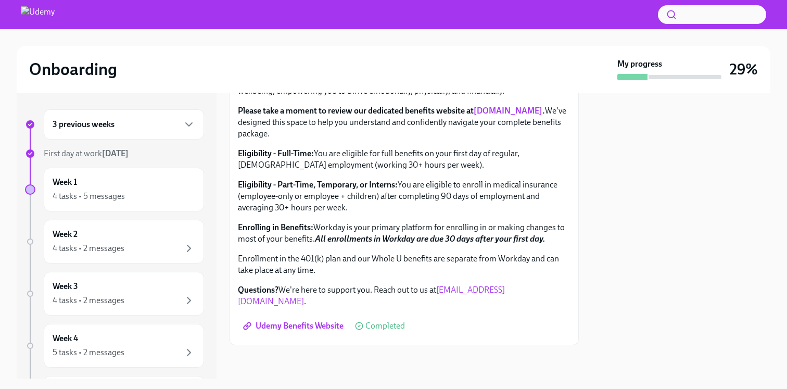 The height and width of the screenshot is (389, 787). Describe the element at coordinates (86, 153) in the screenshot. I see `span: First day at work` at that location.